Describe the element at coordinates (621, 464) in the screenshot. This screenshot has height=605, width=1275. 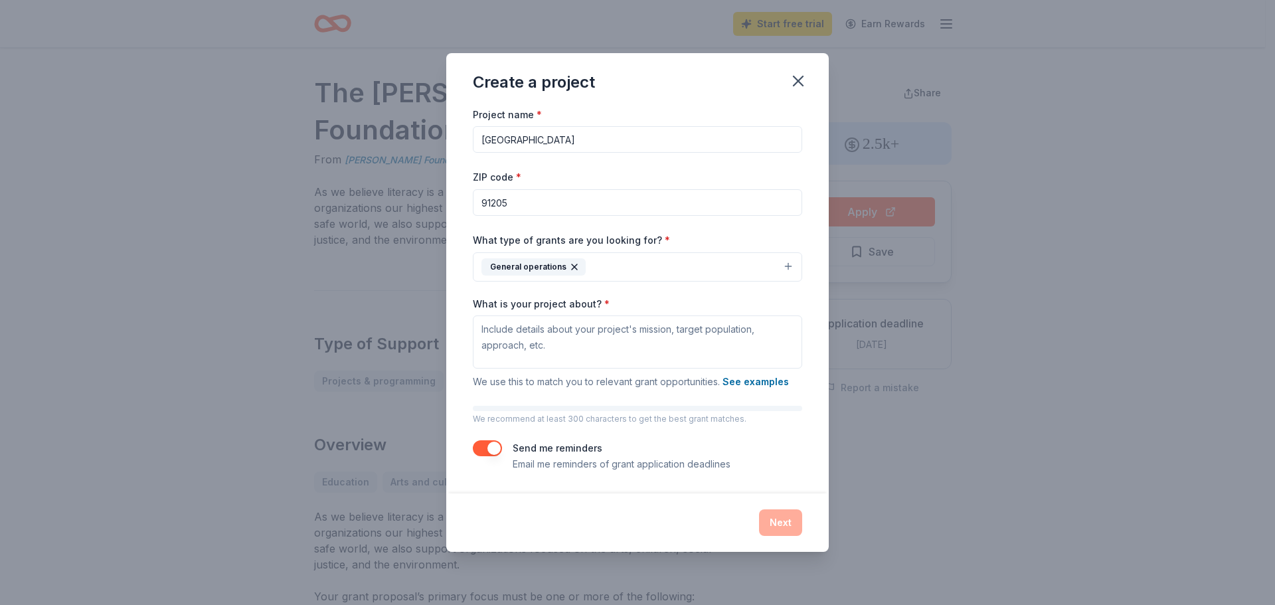
I see `p: Email me reminders of grant application deadlines` at that location.